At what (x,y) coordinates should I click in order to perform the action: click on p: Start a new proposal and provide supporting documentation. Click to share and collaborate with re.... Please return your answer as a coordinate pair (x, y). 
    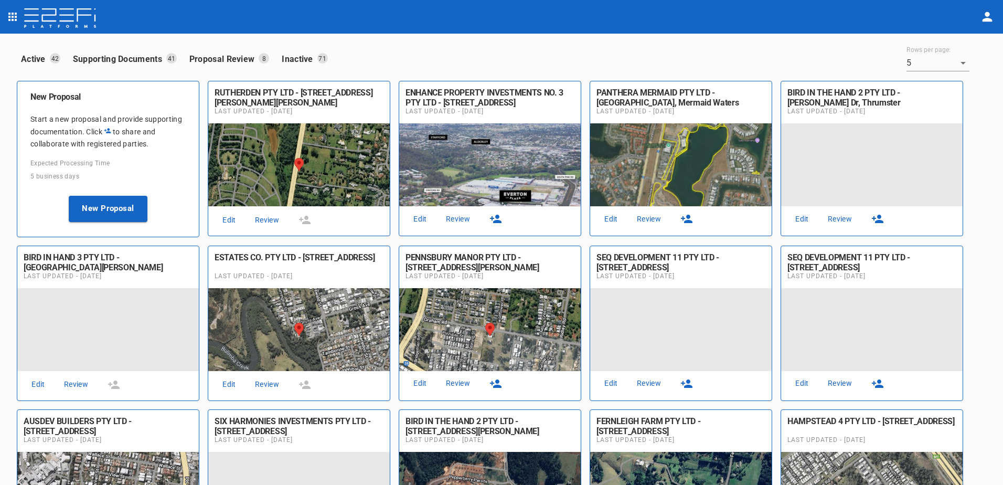
    Looking at the image, I should click on (108, 132).